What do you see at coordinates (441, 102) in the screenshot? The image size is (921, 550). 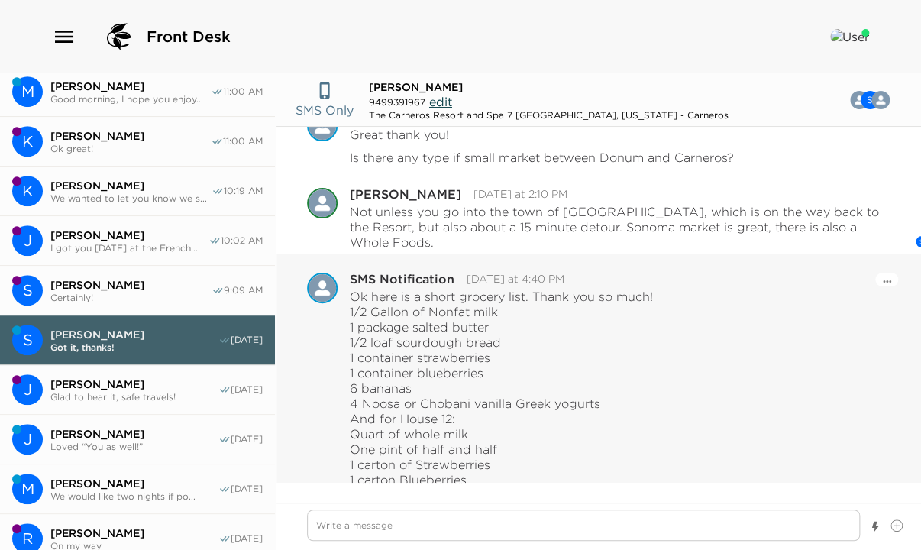 I see `span: edit` at bounding box center [441, 102].